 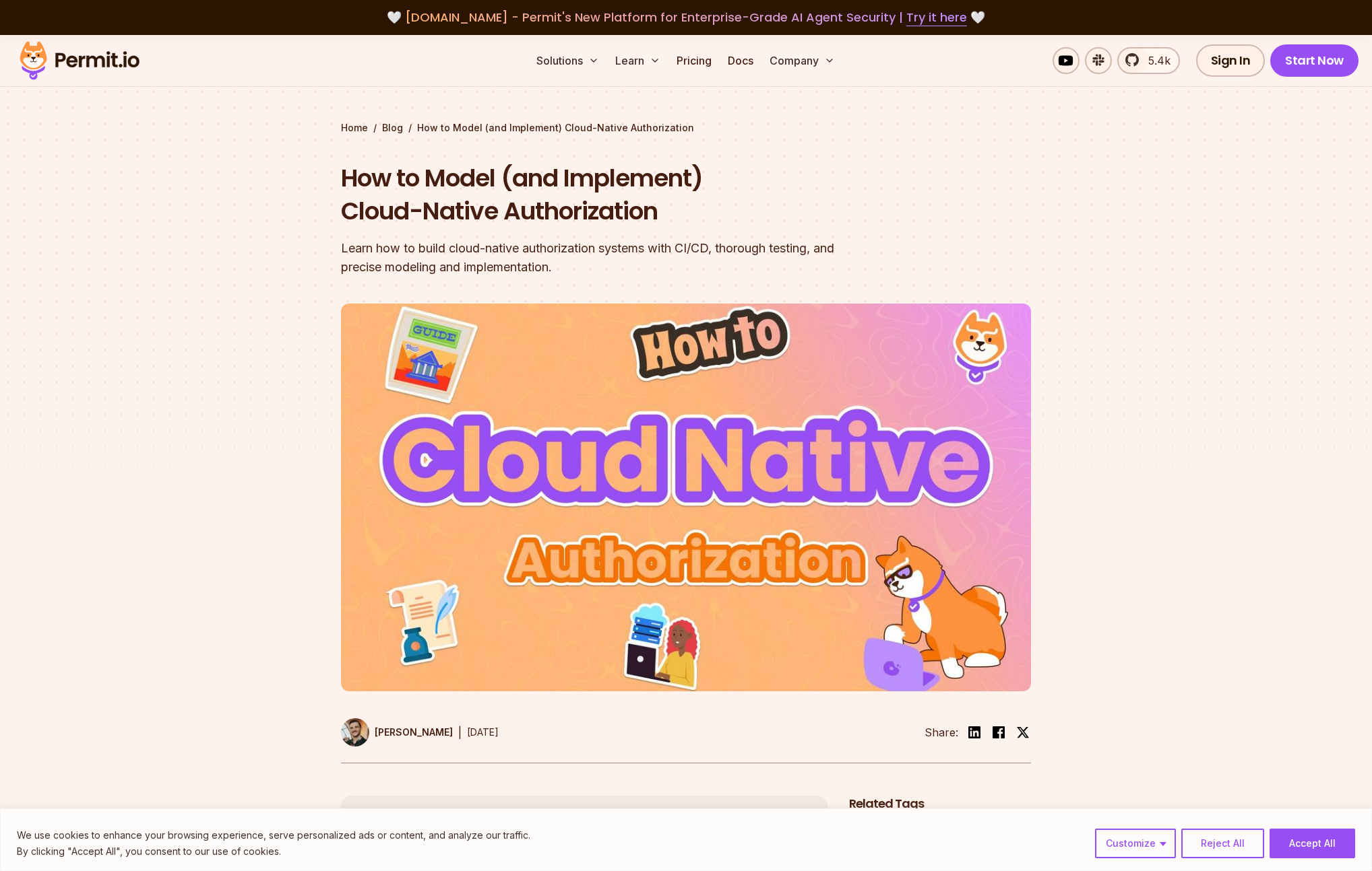 What do you see at coordinates (1222, 843) in the screenshot?
I see `button: Reject All` at bounding box center [1222, 843].